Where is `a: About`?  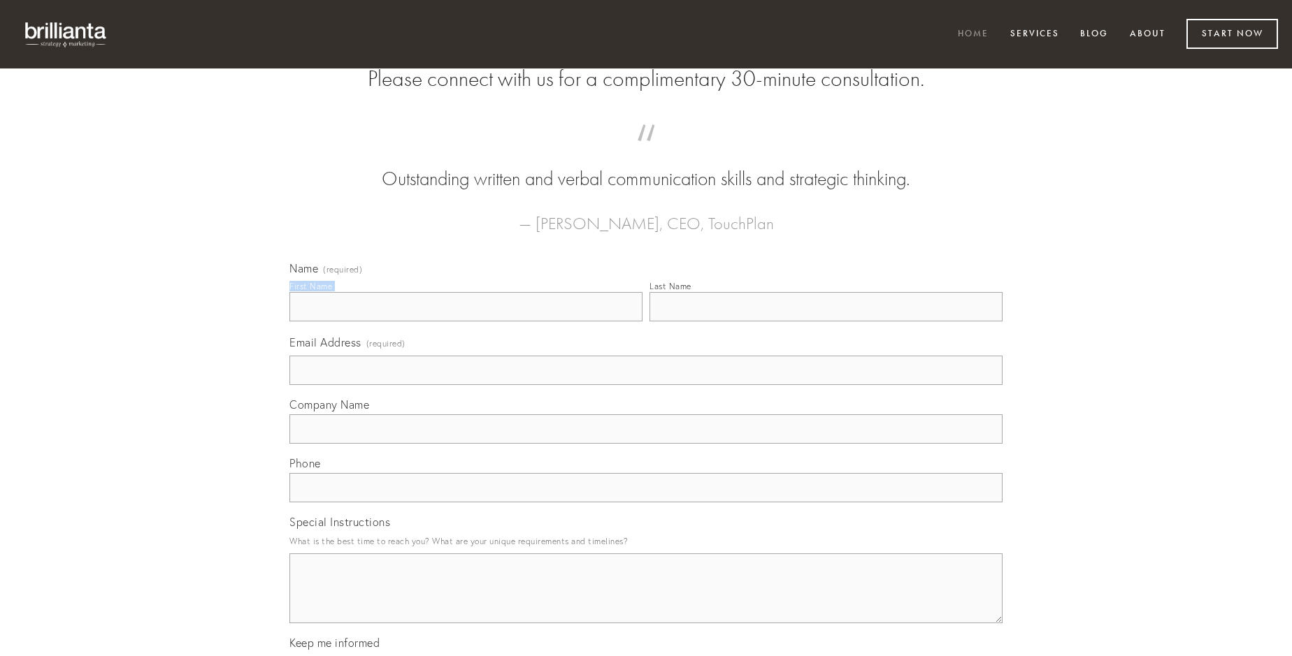
a: About is located at coordinates (1147, 34).